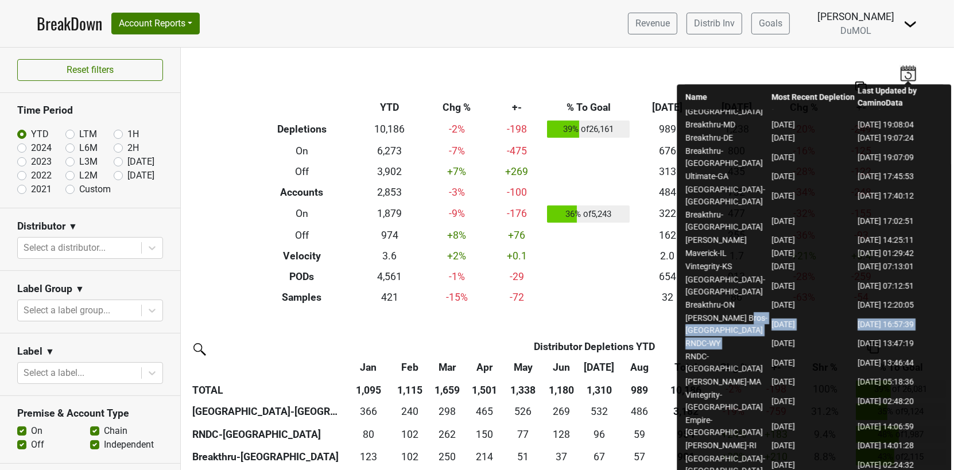  Describe the element at coordinates (523, 412) in the screenshot. I see `div: 526` at that location.